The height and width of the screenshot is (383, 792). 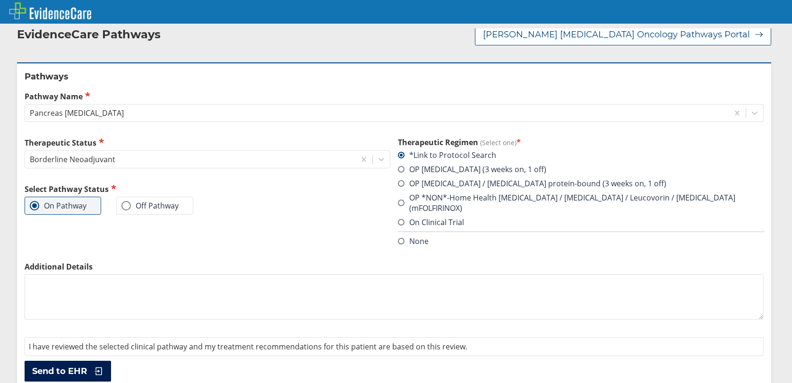 What do you see at coordinates (72, 159) in the screenshot?
I see `div: Borderline Neoadjuvant` at bounding box center [72, 159].